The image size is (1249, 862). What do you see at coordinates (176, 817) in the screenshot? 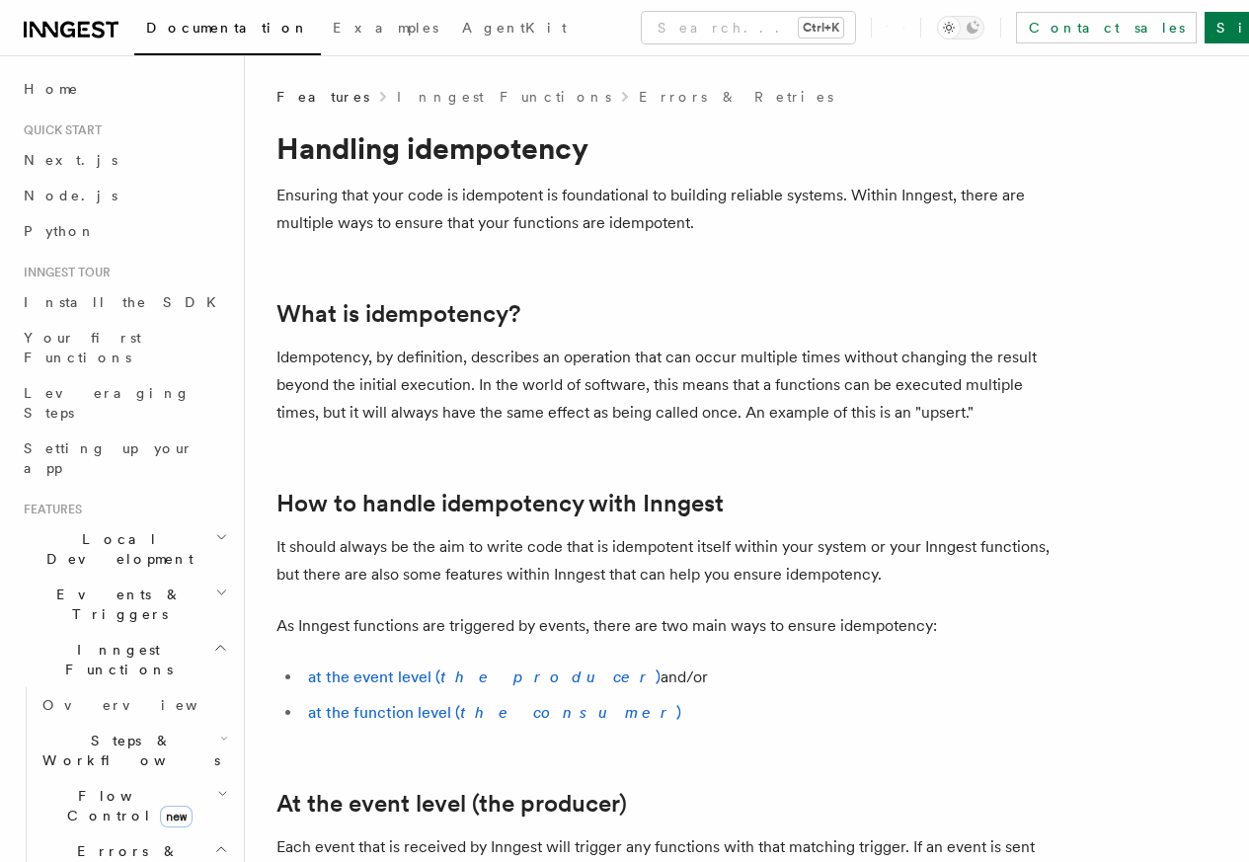
I see `span: new` at bounding box center [176, 817].